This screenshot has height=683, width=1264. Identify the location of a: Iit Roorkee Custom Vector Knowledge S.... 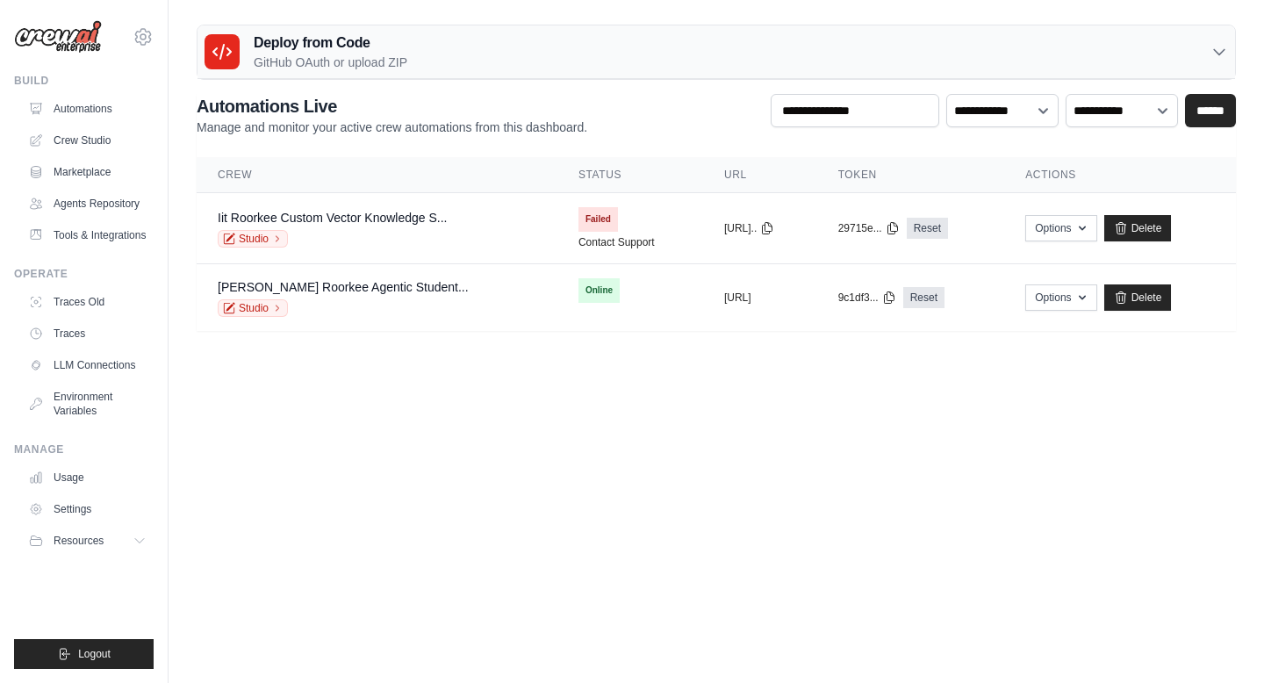
(332, 218).